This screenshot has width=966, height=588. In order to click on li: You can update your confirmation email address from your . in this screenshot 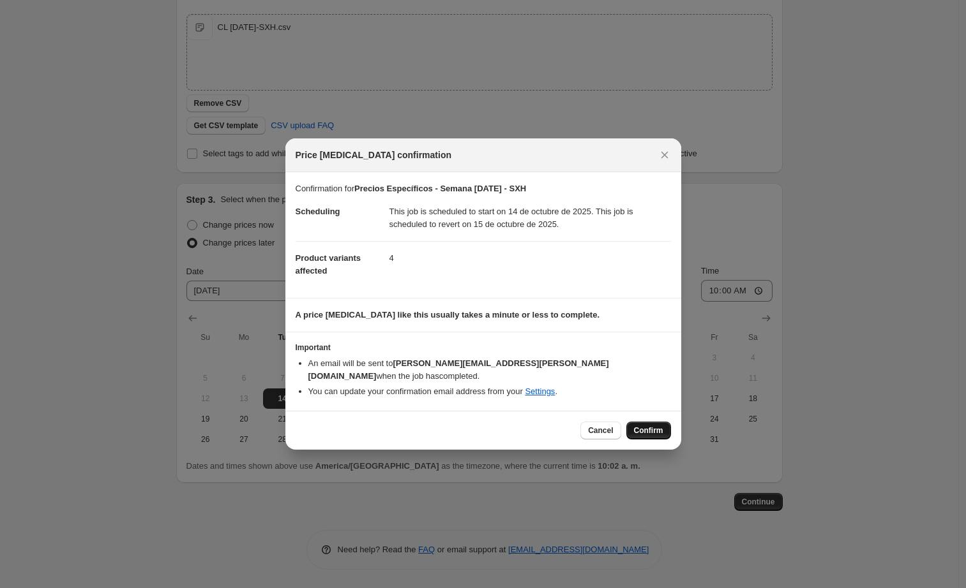, I will do `click(490, 392)`.